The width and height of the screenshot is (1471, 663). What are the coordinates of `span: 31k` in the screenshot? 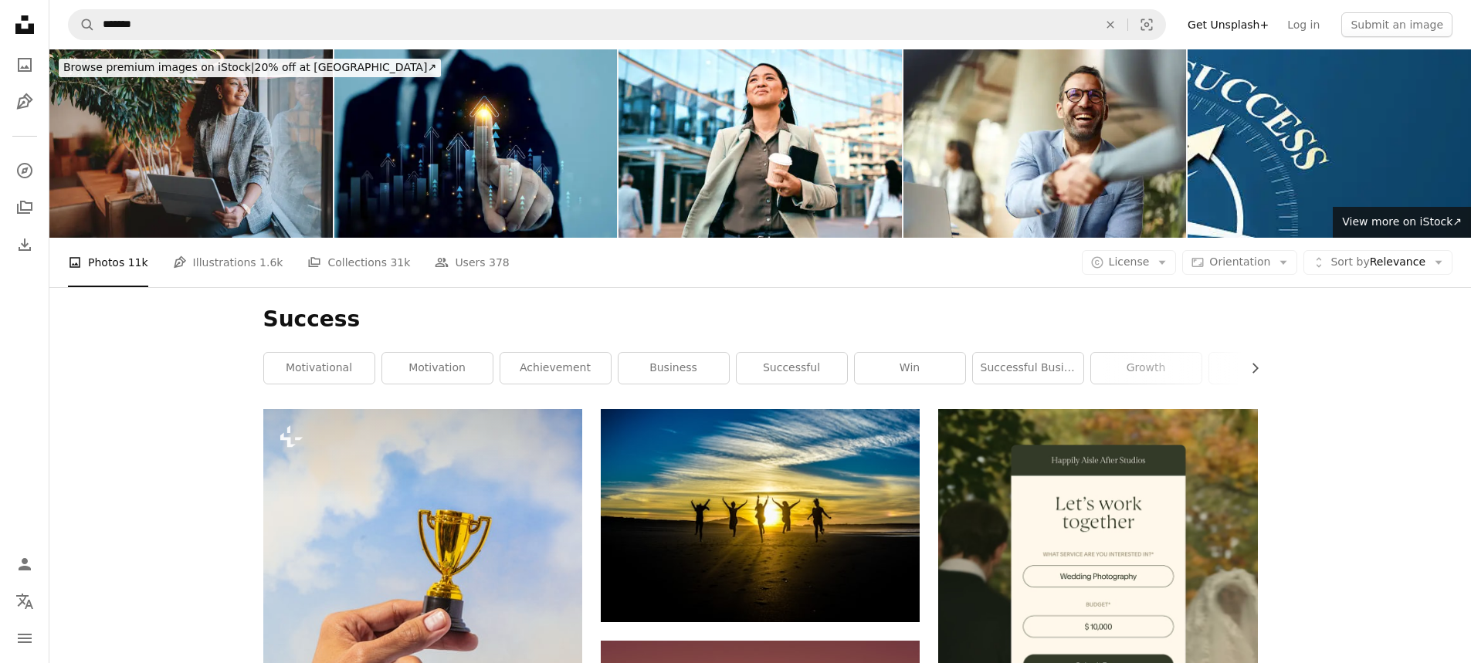 It's located at (400, 263).